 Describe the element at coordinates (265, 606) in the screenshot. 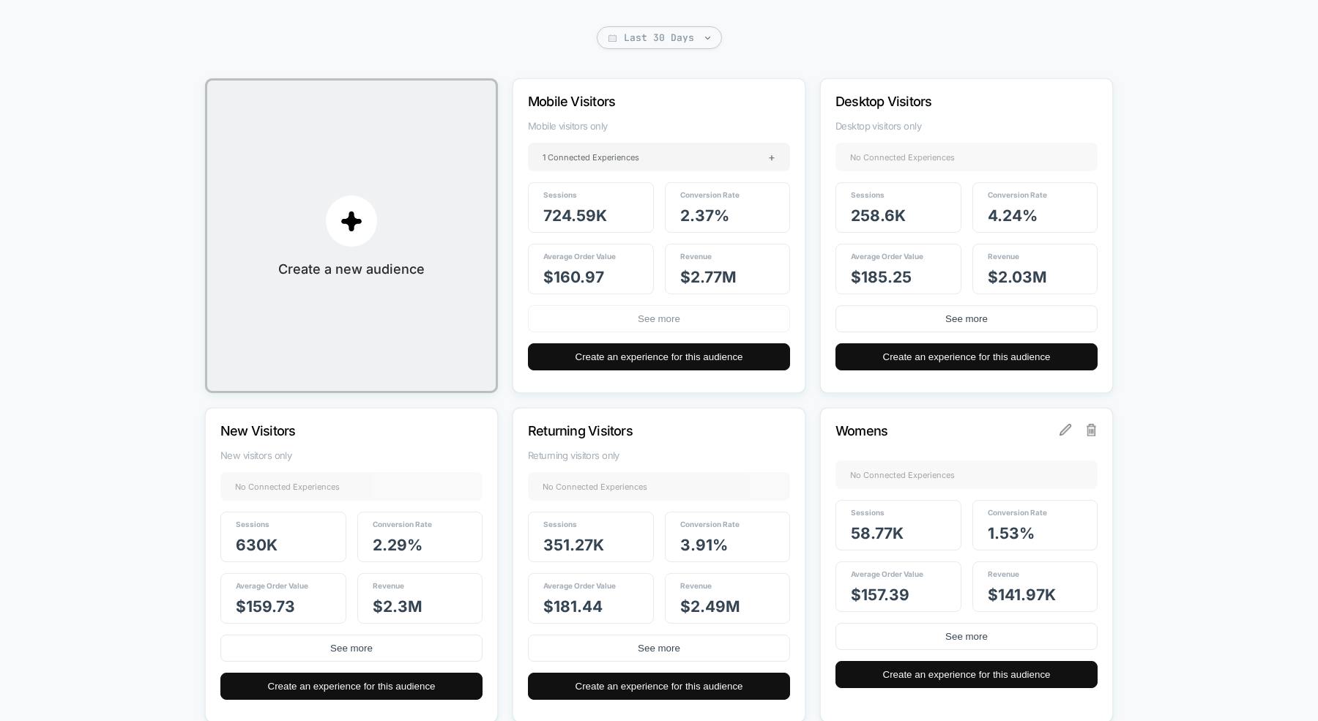

I see `span: $ 159.73` at that location.